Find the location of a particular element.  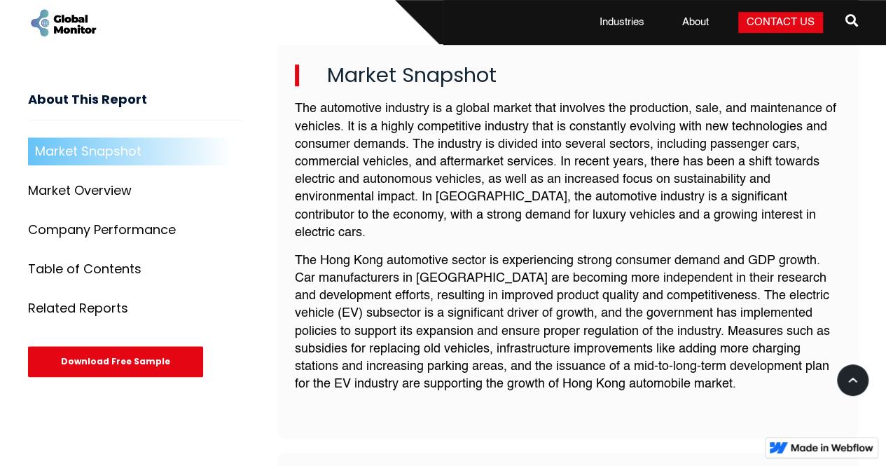

div: Related Reports is located at coordinates (78, 309).